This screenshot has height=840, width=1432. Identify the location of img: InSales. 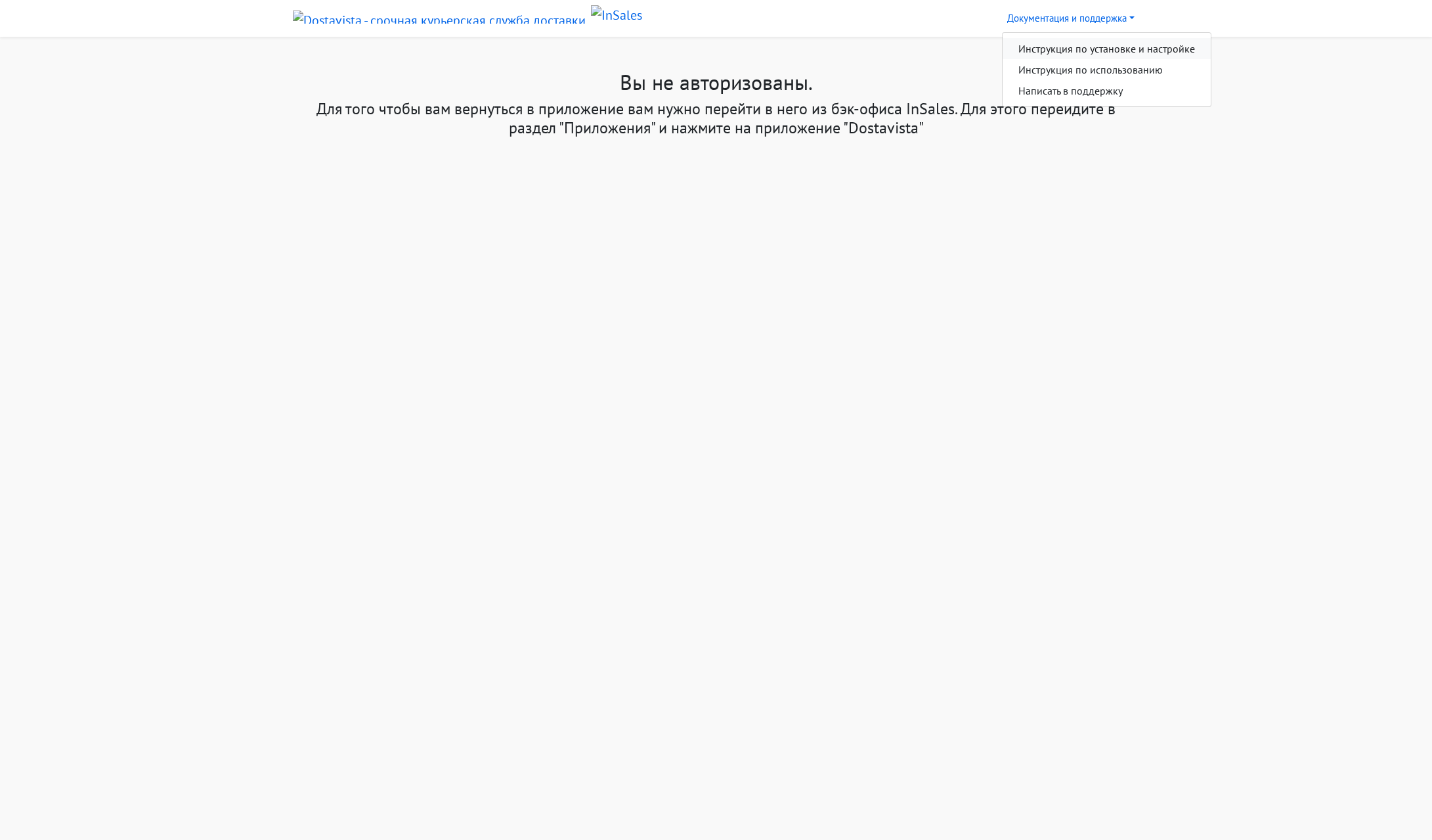
(617, 15).